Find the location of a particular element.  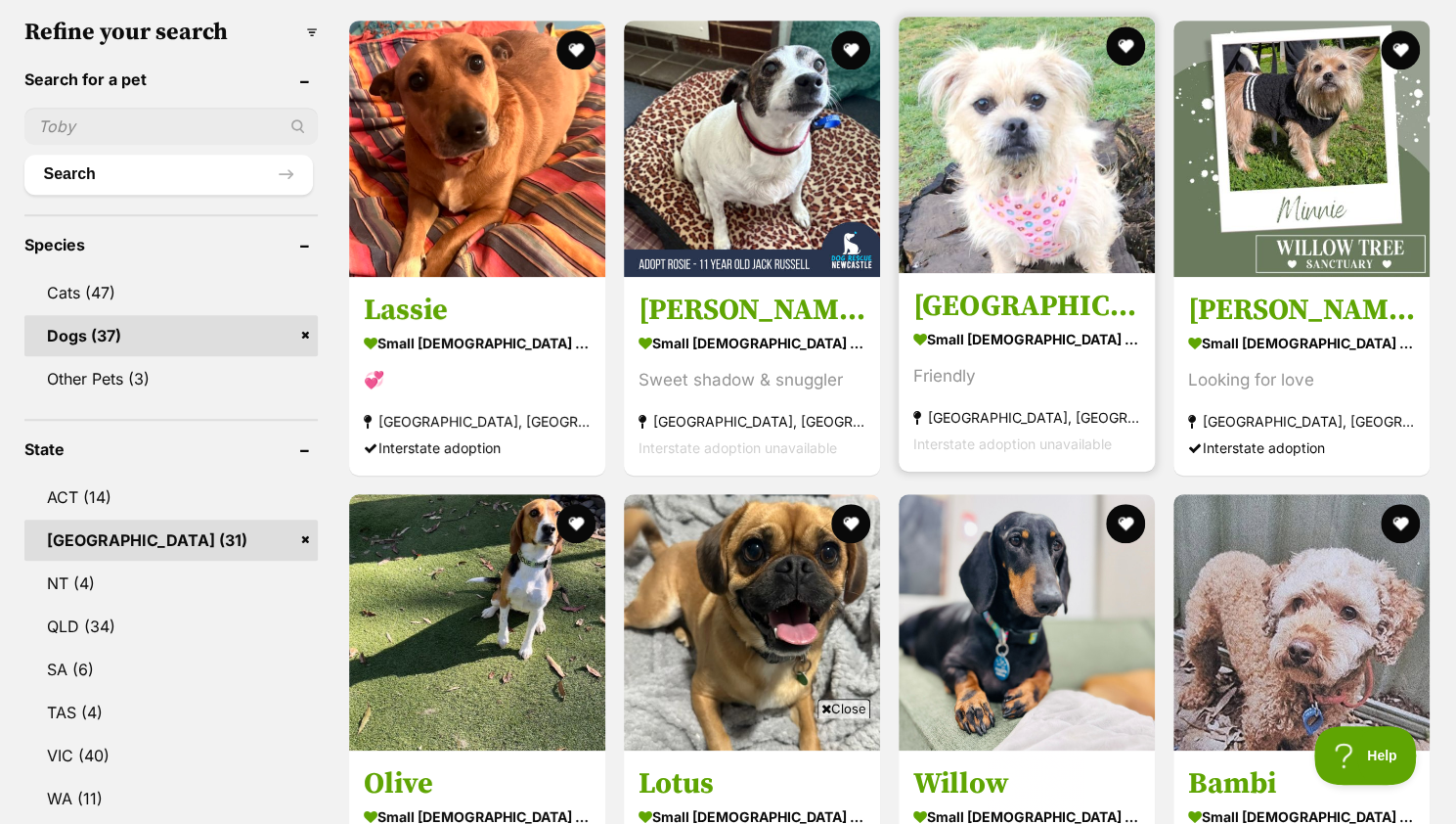

a: VIC (40) is located at coordinates (171, 755).